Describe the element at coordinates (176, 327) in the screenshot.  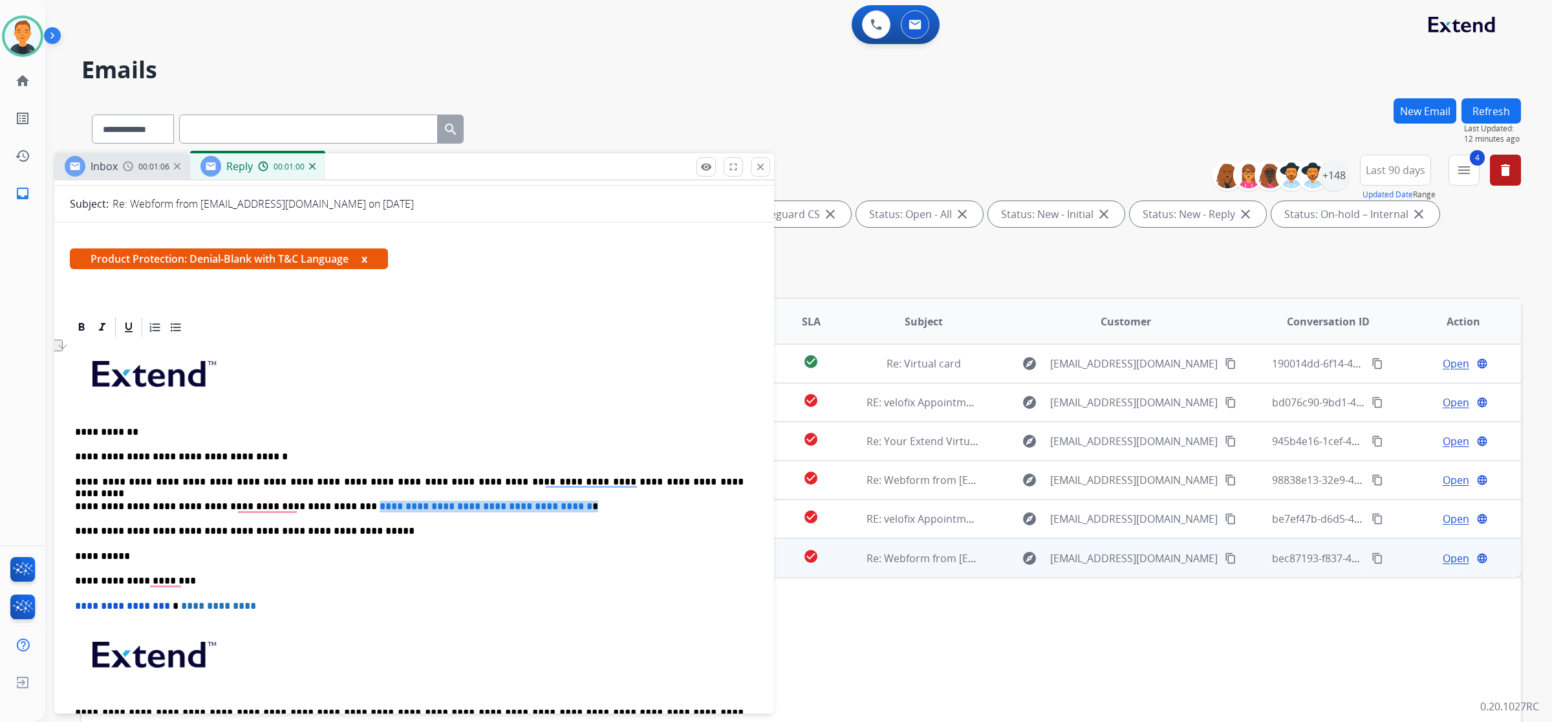
I see `div: Bullet List` at that location.